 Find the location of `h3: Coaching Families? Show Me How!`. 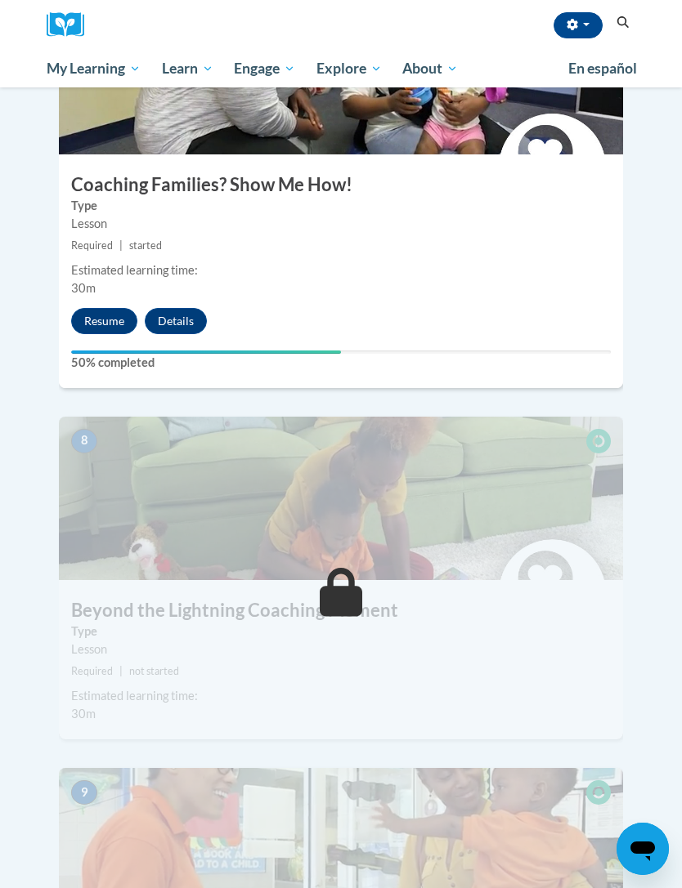

h3: Coaching Families? Show Me How! is located at coordinates (341, 185).